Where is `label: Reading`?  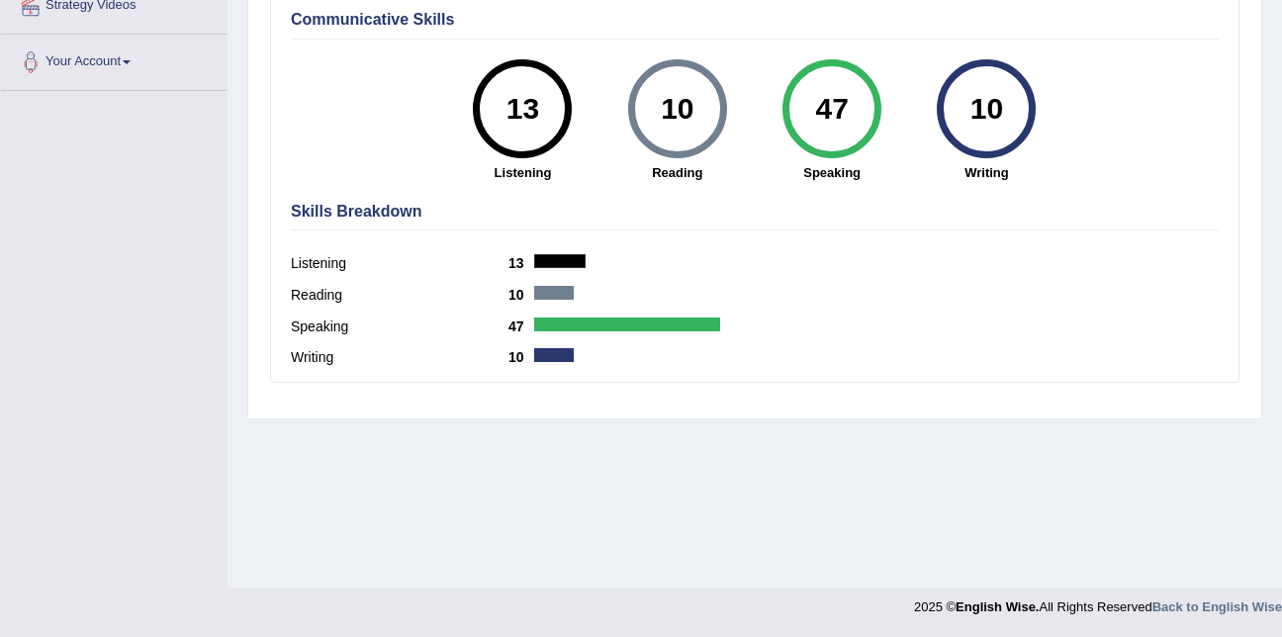
label: Reading is located at coordinates (400, 295).